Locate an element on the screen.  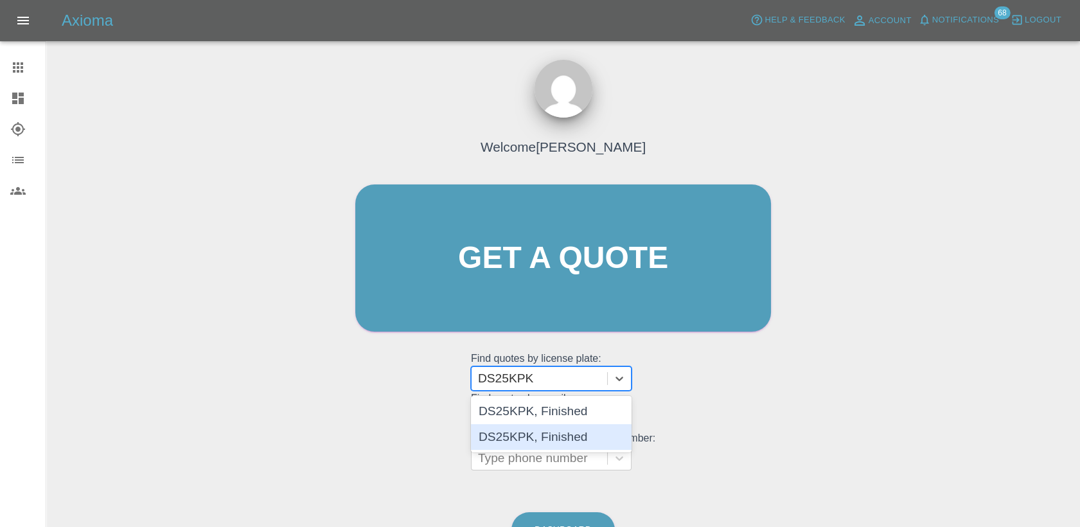
button: Notifications is located at coordinates (959, 20).